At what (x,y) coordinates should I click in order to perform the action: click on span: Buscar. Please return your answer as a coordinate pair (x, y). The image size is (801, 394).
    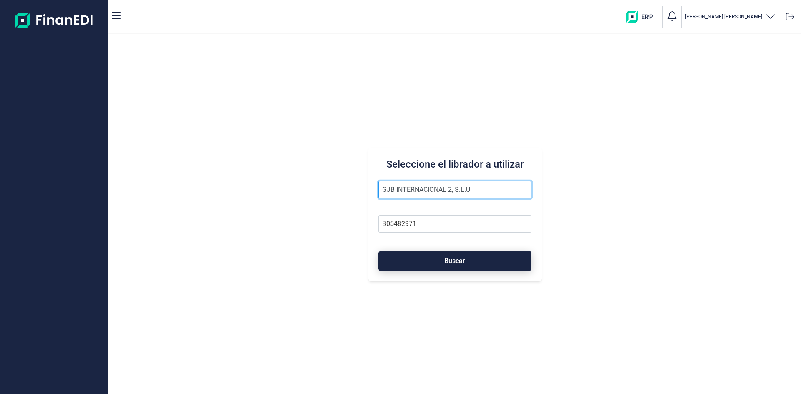
    Looking at the image, I should click on (455, 261).